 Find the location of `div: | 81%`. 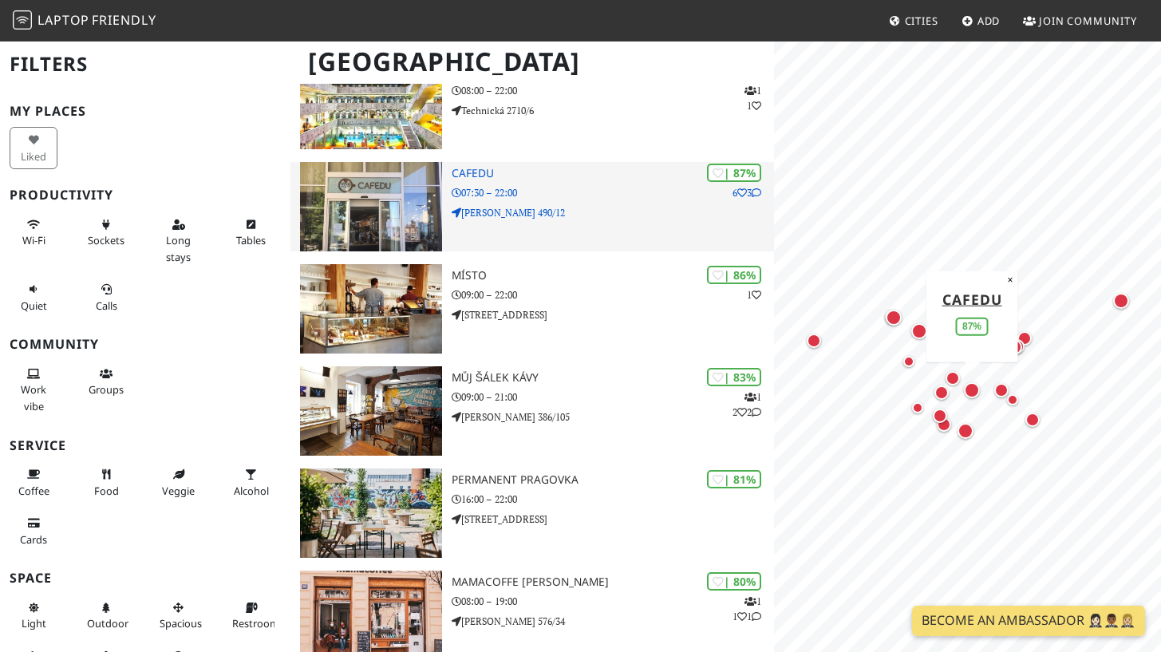

div: | 81% is located at coordinates (734, 479).